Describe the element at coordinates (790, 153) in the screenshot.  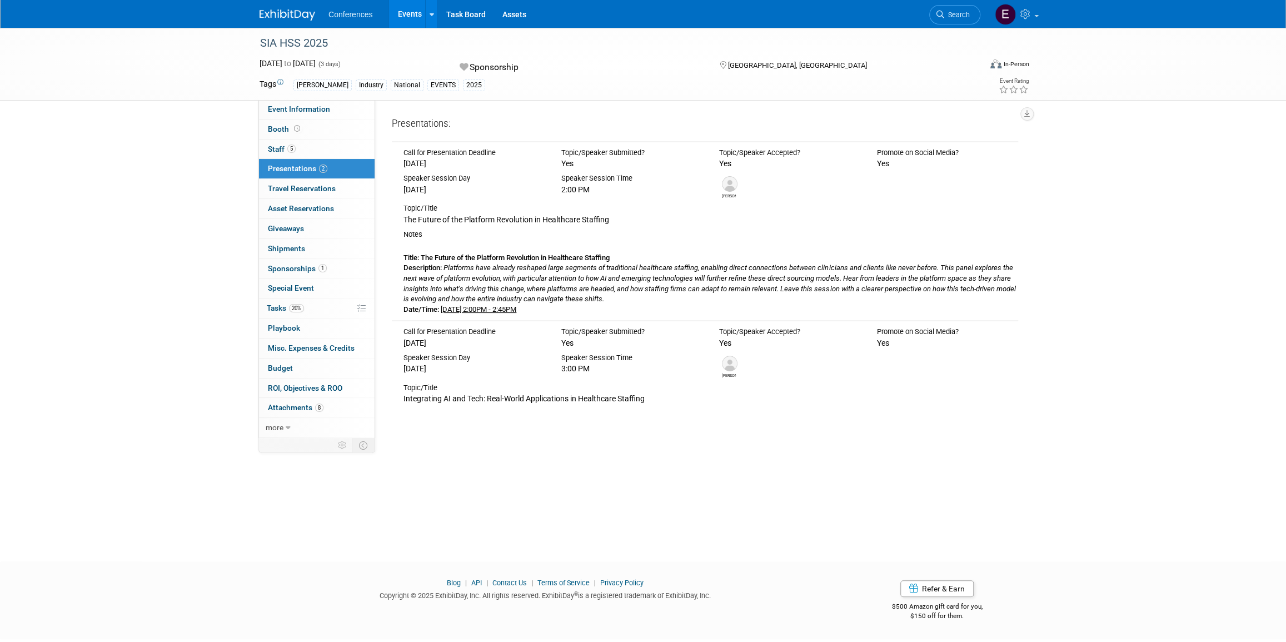
I see `div: Topic/Speaker Accepted?` at that location.